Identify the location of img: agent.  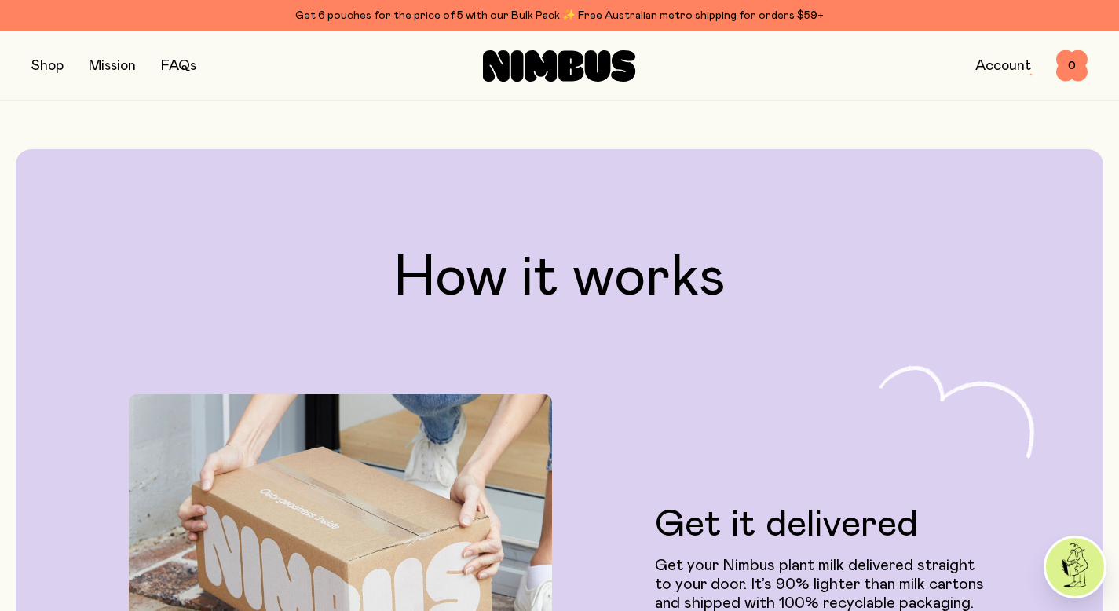
(1075, 567).